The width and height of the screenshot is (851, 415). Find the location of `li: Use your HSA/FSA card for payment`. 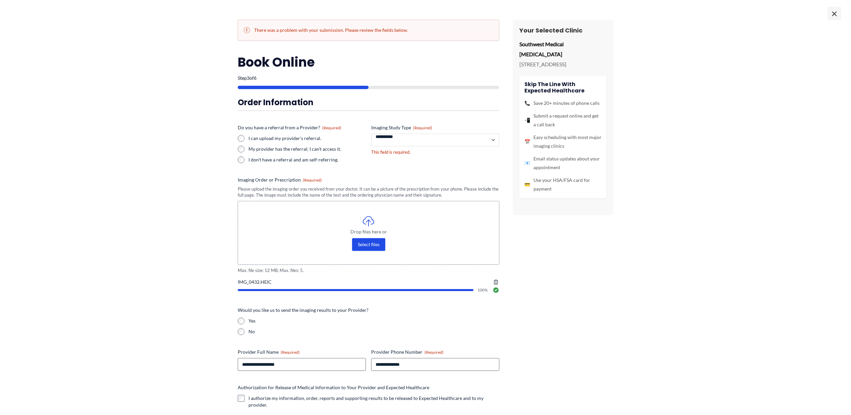

li: Use your HSA/FSA card for payment is located at coordinates (563, 185).